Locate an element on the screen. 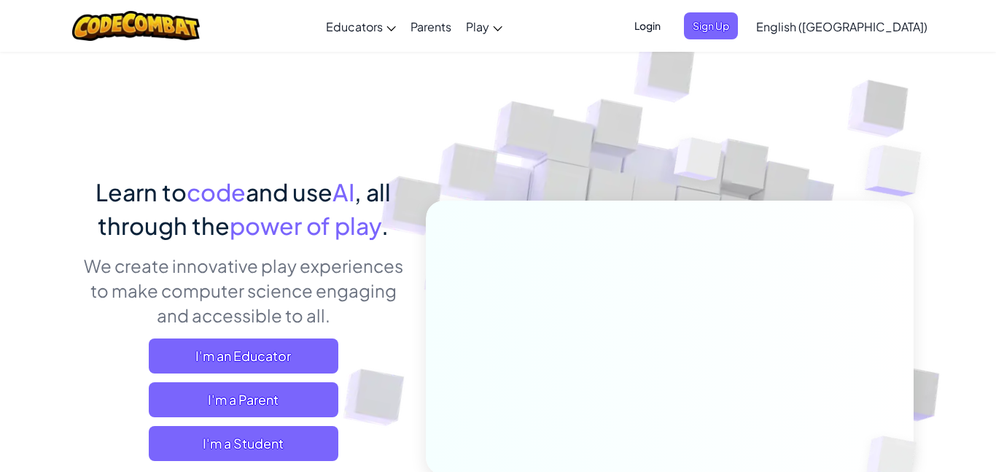 This screenshot has width=996, height=472. span: power of play is located at coordinates (306, 225).